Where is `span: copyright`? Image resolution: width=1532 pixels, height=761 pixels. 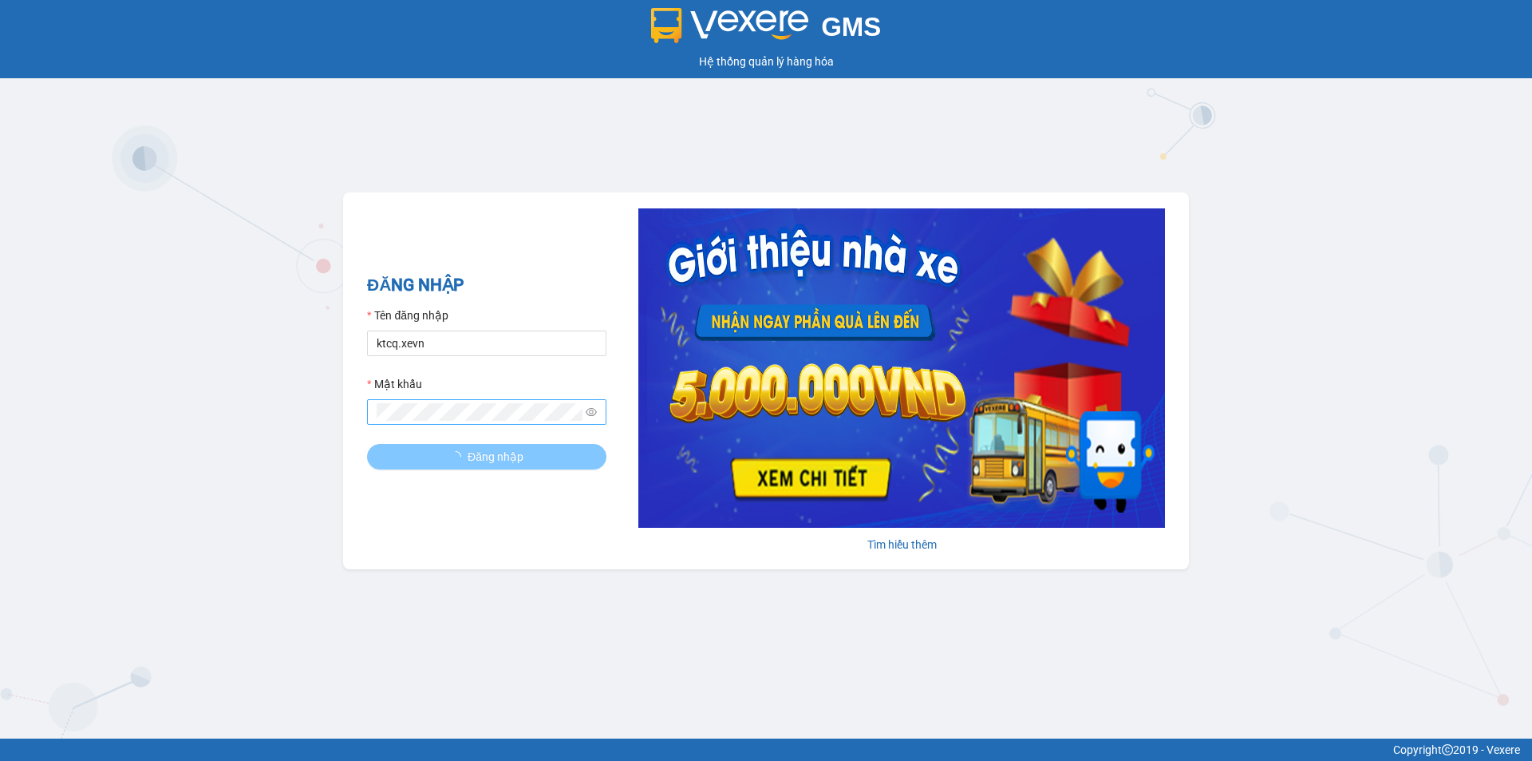 span: copyright is located at coordinates (1448, 749).